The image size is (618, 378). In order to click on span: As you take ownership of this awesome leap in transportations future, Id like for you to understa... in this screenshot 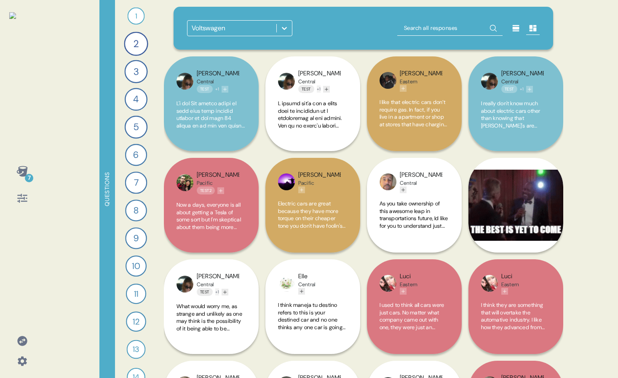, I will do `click(414, 285)`.